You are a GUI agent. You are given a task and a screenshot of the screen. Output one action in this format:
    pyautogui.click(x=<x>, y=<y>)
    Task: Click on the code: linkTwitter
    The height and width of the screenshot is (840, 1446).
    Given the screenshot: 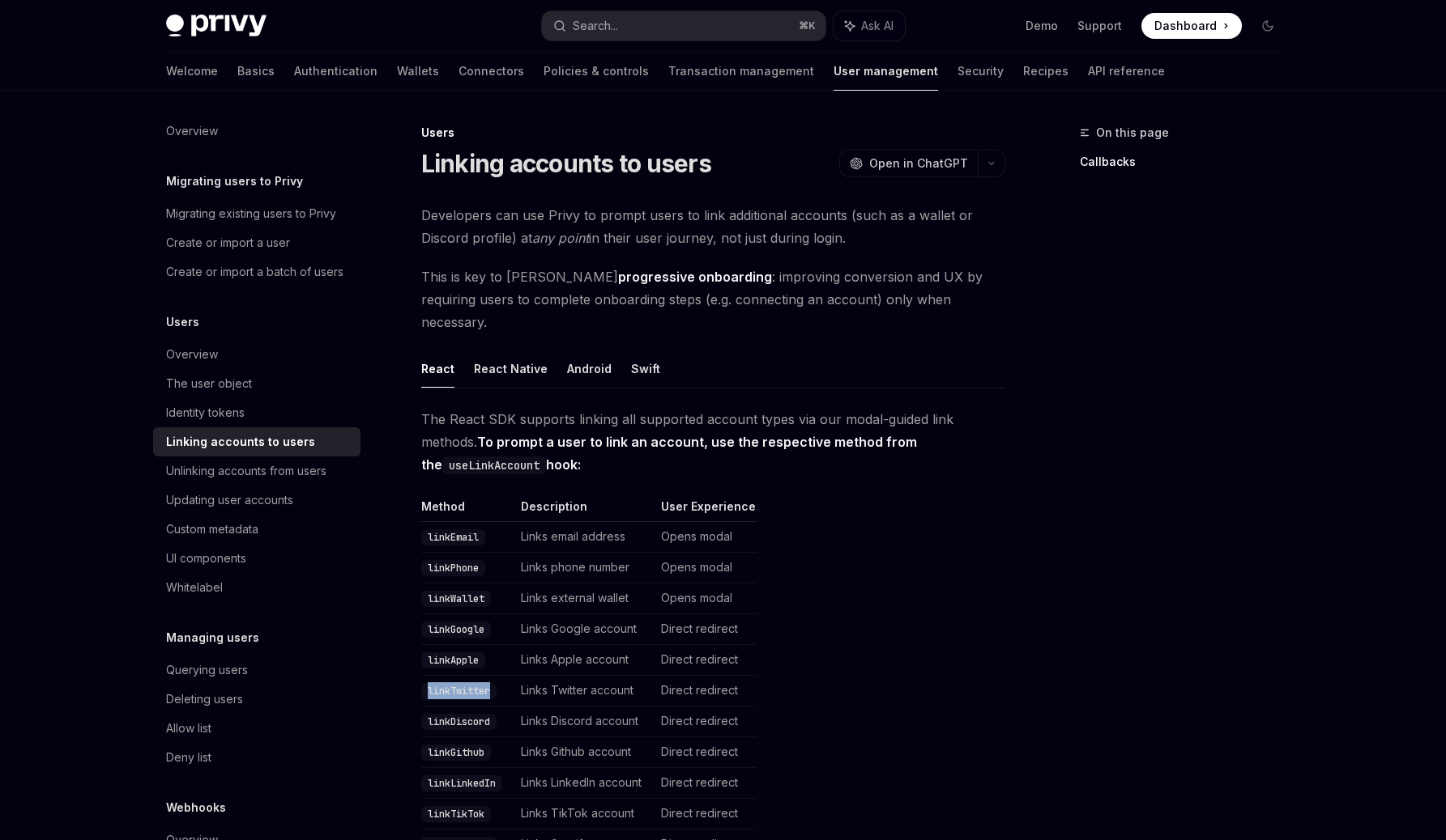 What is the action you would take?
    pyautogui.click(x=458, y=691)
    